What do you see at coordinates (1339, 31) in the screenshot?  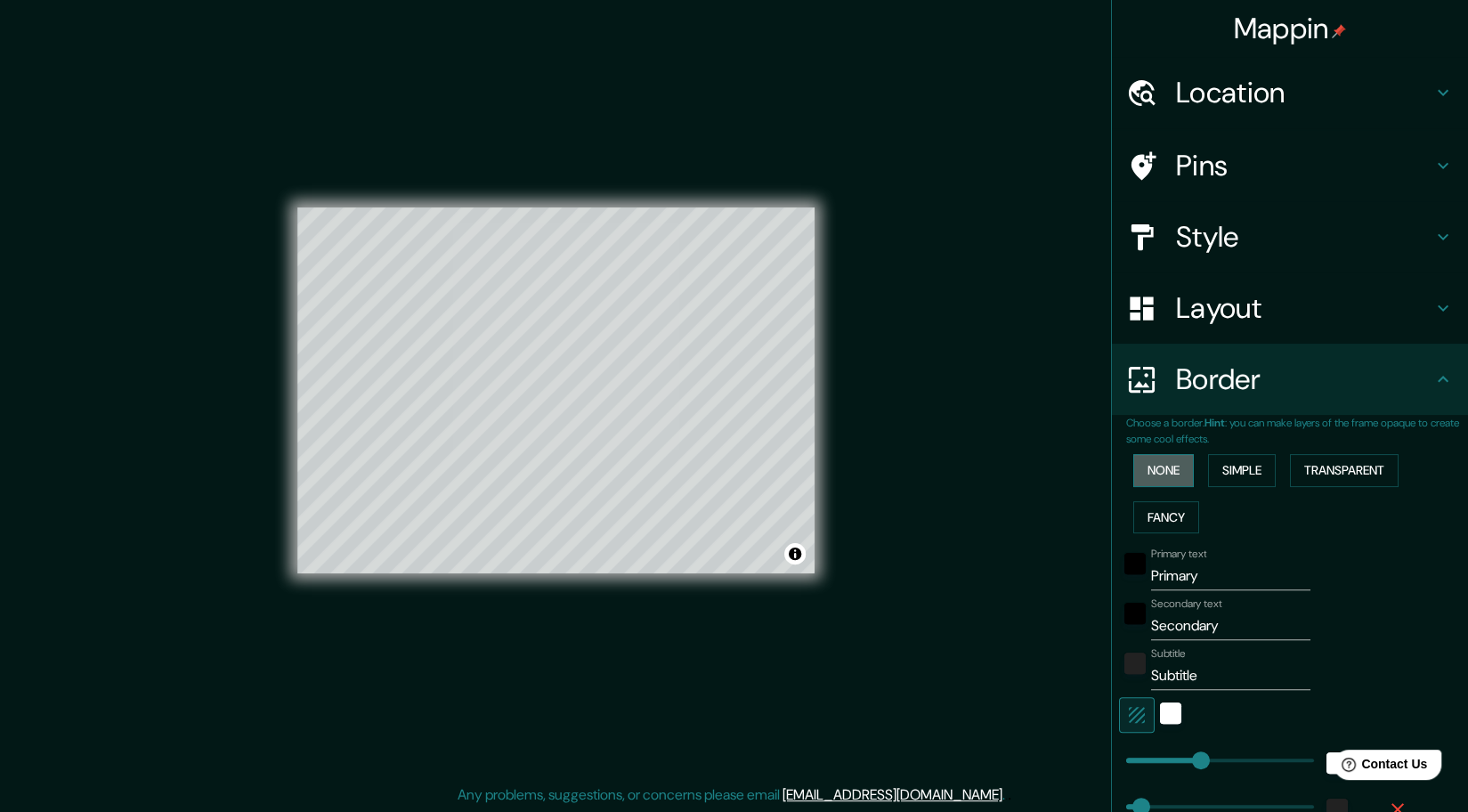 I see `img: pin-icon.png` at bounding box center [1339, 31].